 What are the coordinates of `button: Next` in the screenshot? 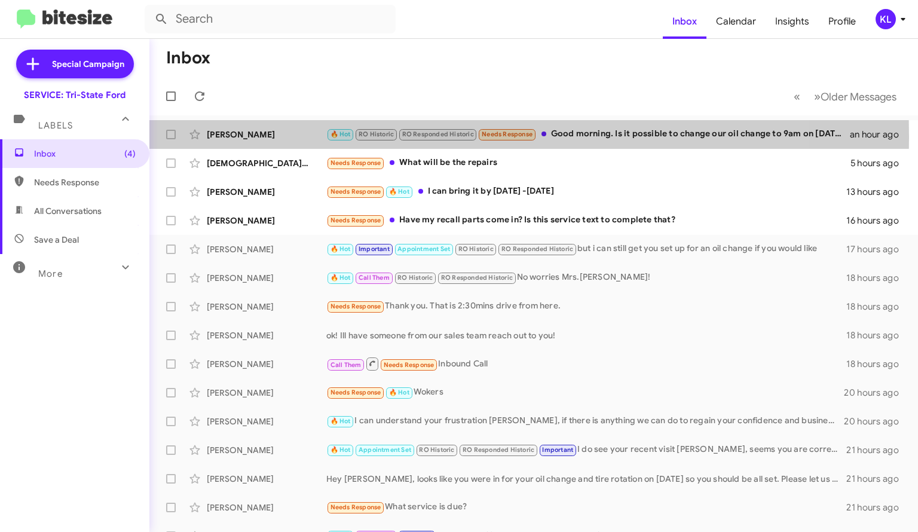 It's located at (855, 96).